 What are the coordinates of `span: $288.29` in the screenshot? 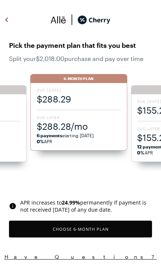 It's located at (78, 99).